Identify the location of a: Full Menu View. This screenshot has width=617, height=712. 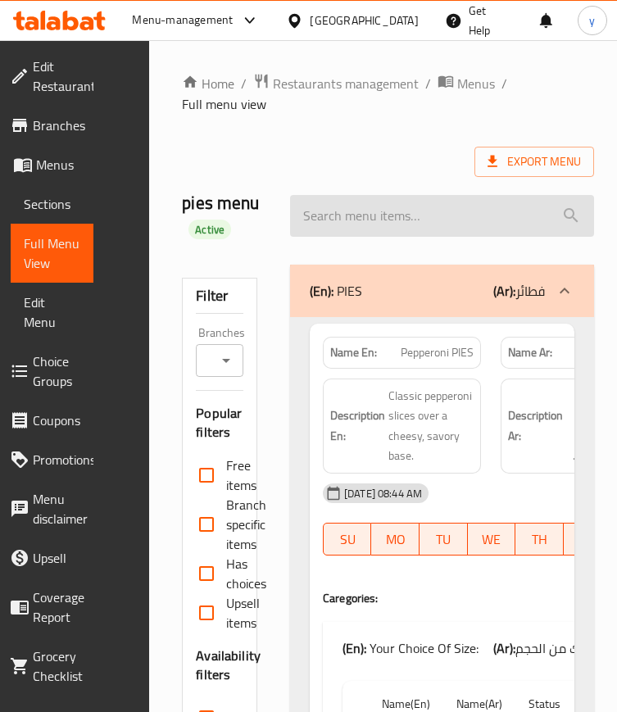
(52, 253).